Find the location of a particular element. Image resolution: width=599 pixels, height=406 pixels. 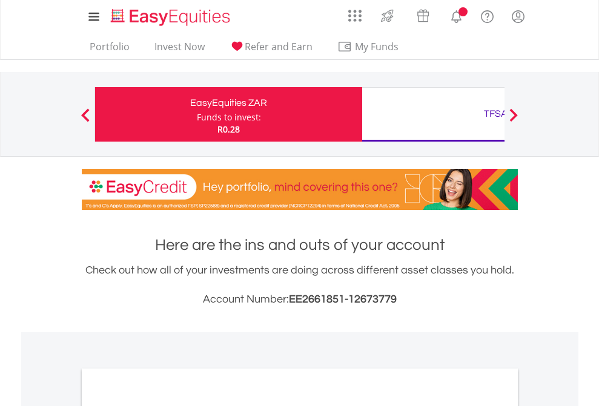

h1: Here are the ins and outs of your account is located at coordinates (300, 245).